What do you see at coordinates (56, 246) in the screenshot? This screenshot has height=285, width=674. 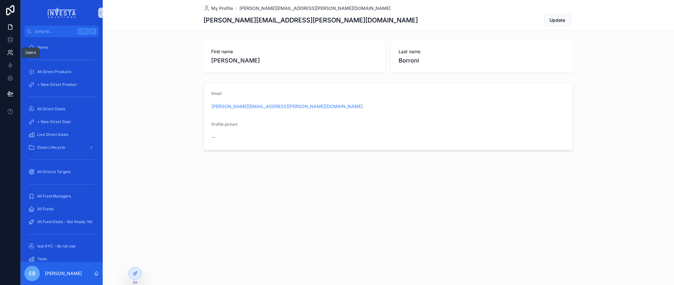 I see `span: test KYC - do not use` at bounding box center [56, 246].